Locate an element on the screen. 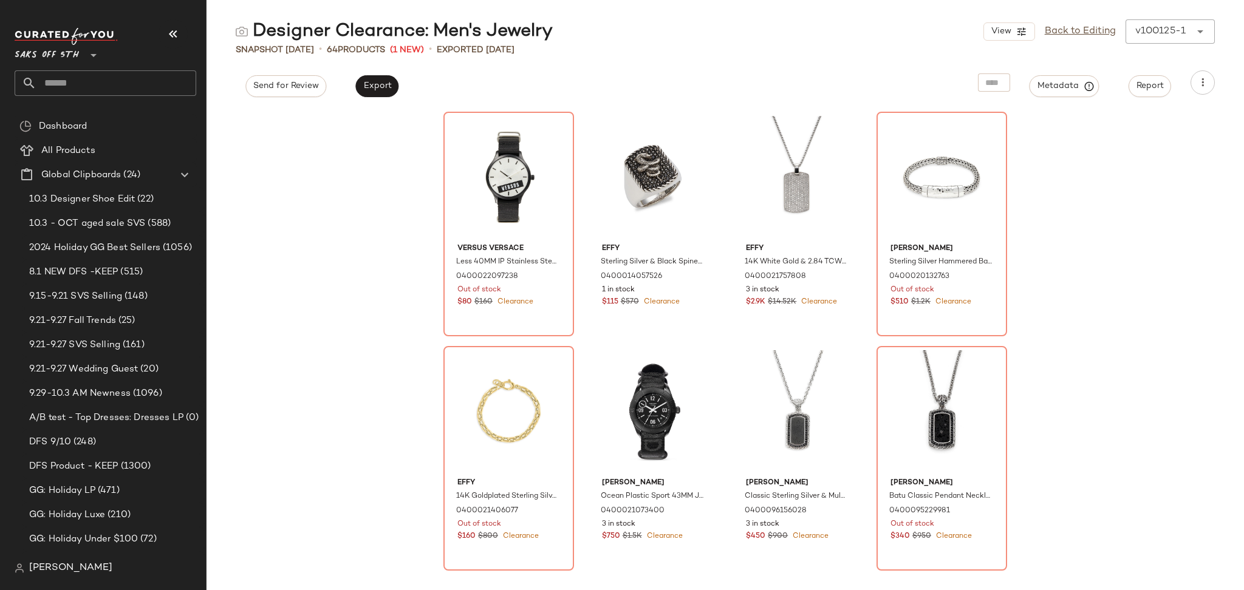 The height and width of the screenshot is (590, 1244). span: (161) is located at coordinates (132, 345).